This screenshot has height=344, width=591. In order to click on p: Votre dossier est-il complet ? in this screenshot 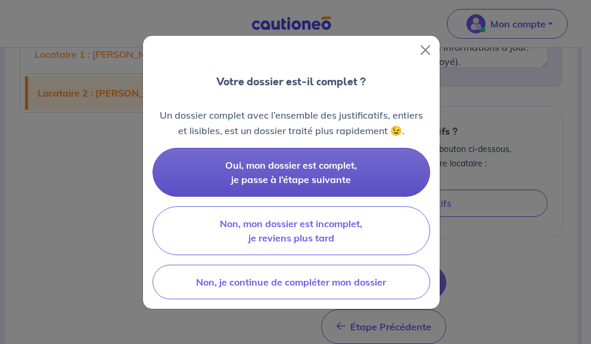, I will do `click(291, 82)`.